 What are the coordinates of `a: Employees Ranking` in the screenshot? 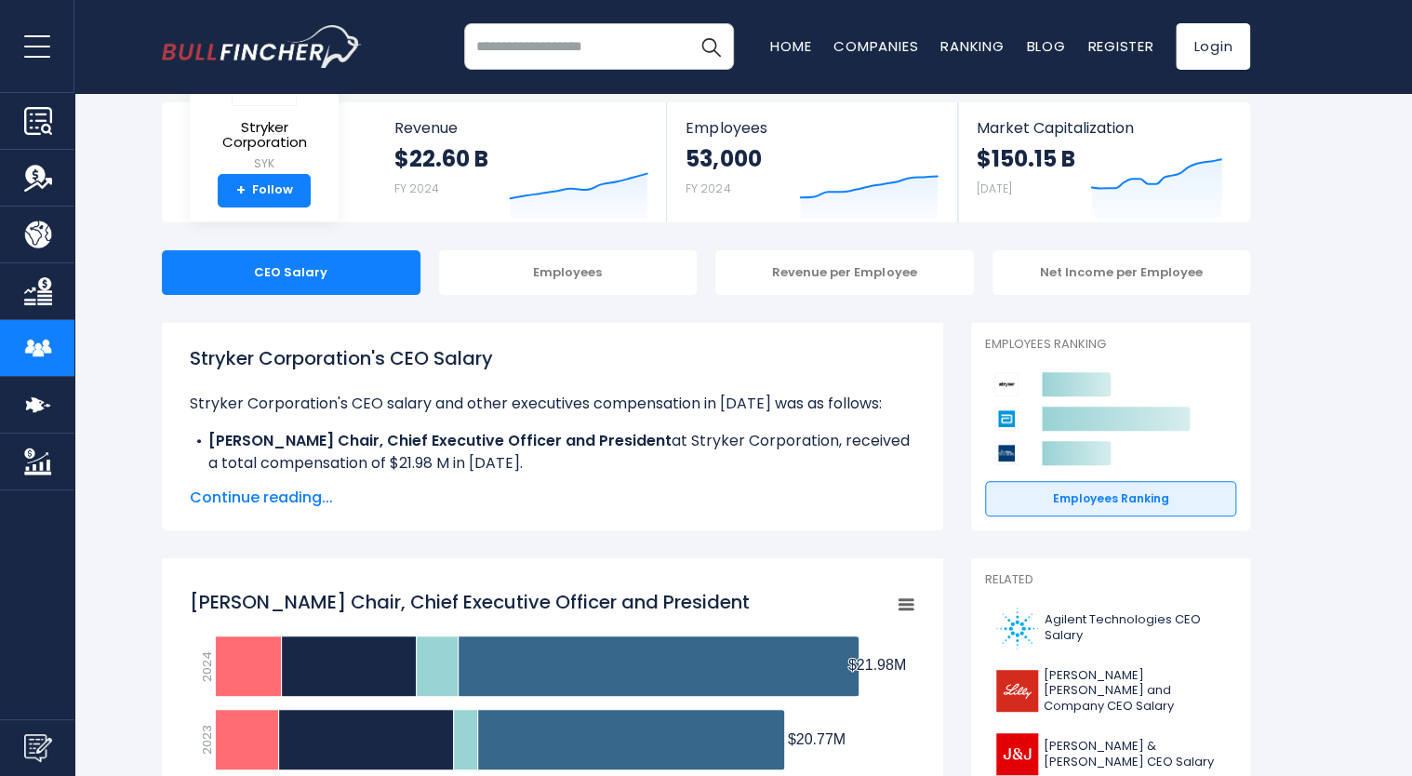 It's located at (1110, 498).